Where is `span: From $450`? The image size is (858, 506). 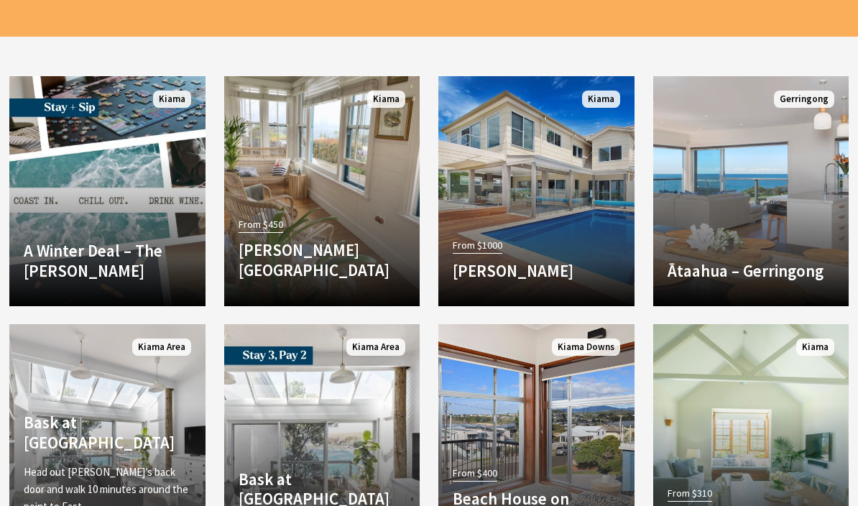 span: From $450 is located at coordinates (261, 224).